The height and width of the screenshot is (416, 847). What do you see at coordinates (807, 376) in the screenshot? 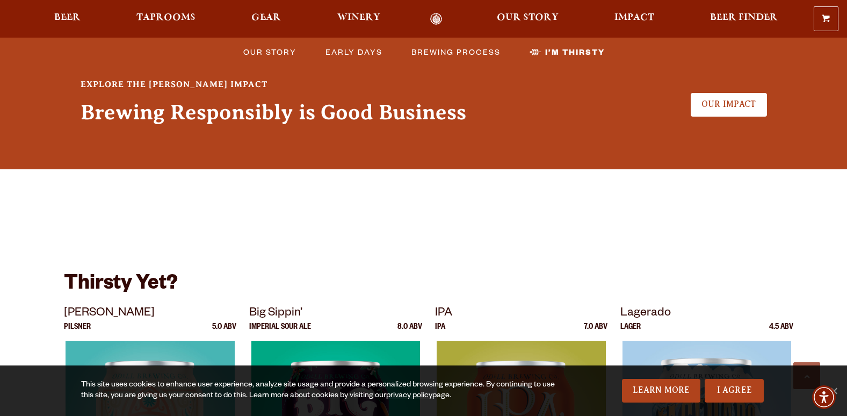
I see `a: Scroll to top` at bounding box center [807, 376].